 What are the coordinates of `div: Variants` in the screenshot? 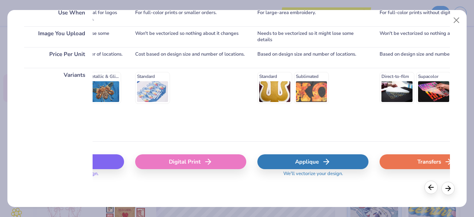 It's located at (58, 104).